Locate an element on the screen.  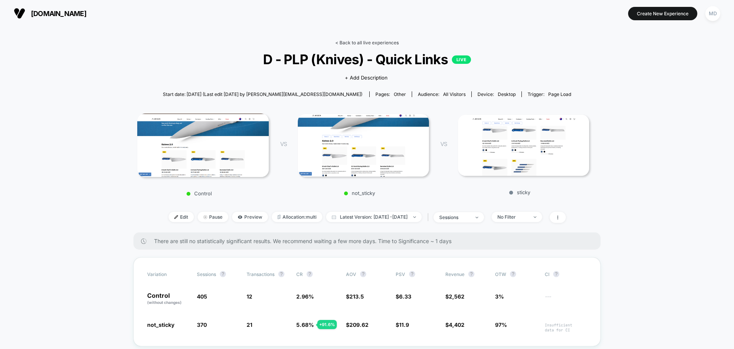
span: CR is located at coordinates (299, 274).